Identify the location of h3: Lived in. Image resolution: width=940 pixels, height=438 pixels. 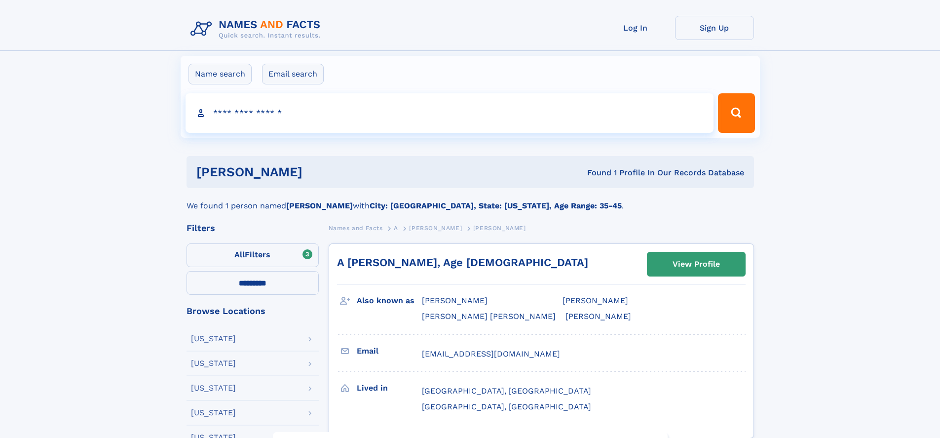
(389, 388).